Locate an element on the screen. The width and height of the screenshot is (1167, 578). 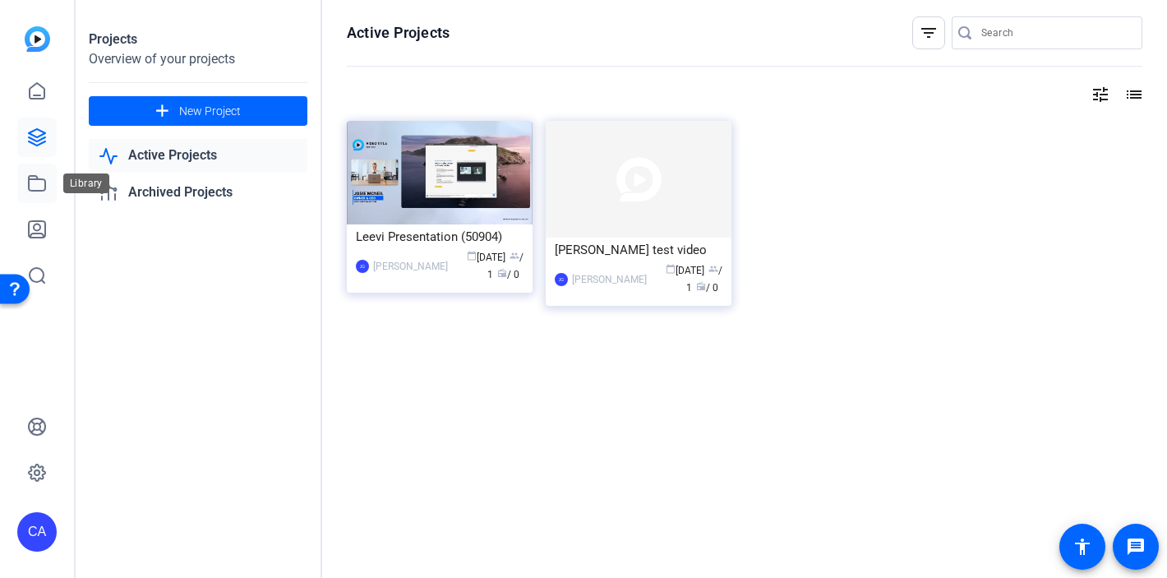
div: Library is located at coordinates (86, 183).